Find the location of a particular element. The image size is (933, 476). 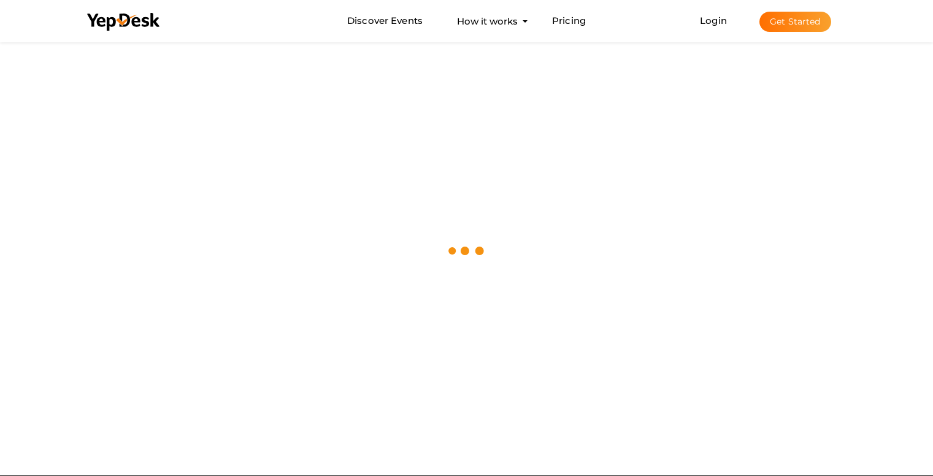

button: Get Started is located at coordinates (795, 21).